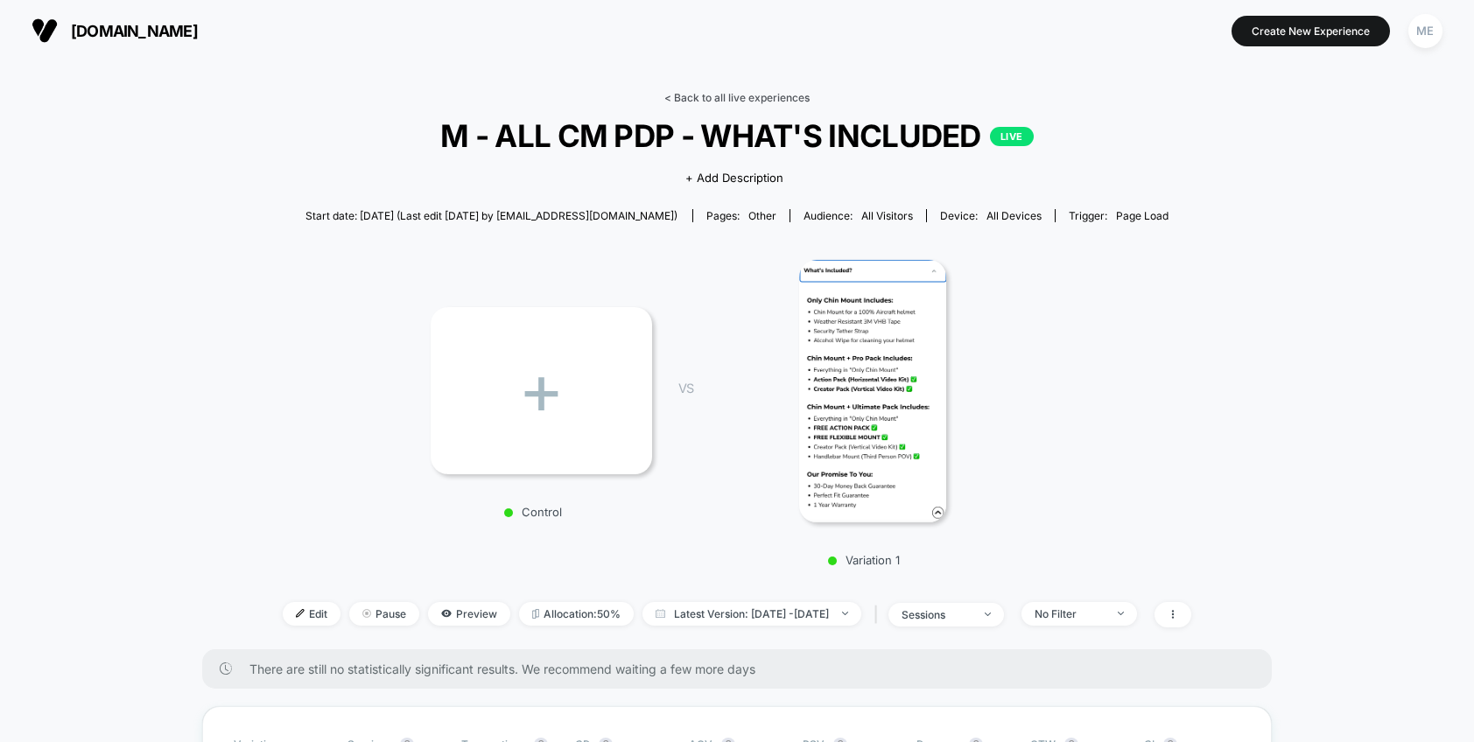  I want to click on span: Page Load, so click(1142, 215).